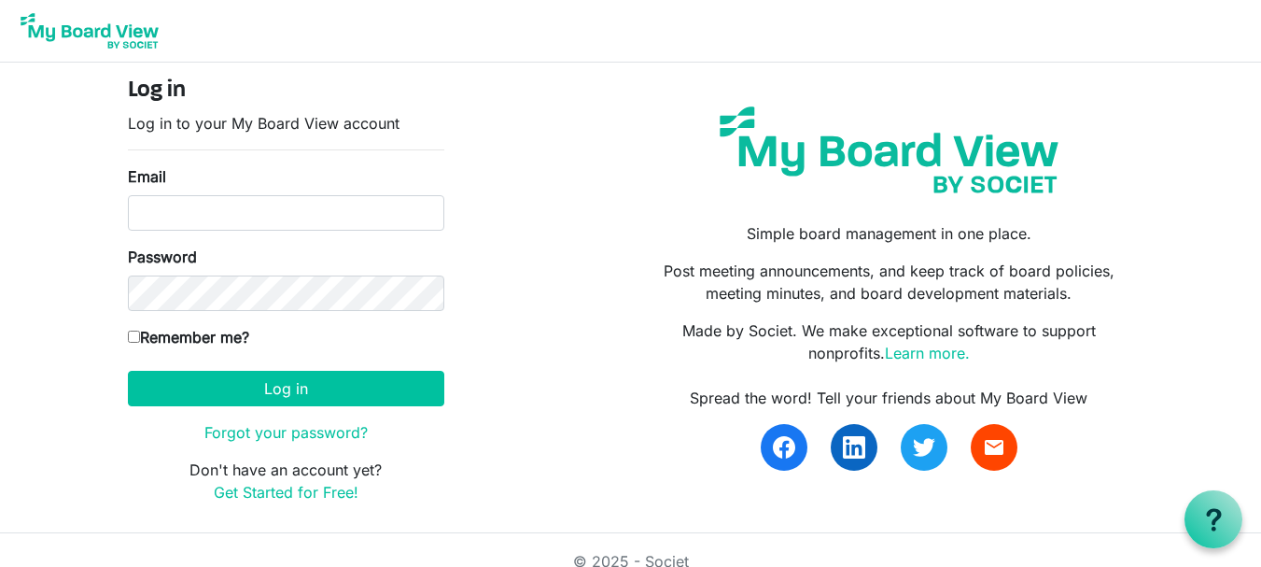  Describe the element at coordinates (189, 337) in the screenshot. I see `label: Remember me?` at that location.